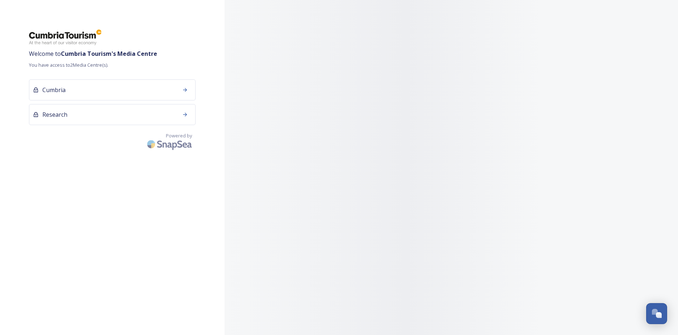  Describe the element at coordinates (112, 116) in the screenshot. I see `a: Research` at that location.